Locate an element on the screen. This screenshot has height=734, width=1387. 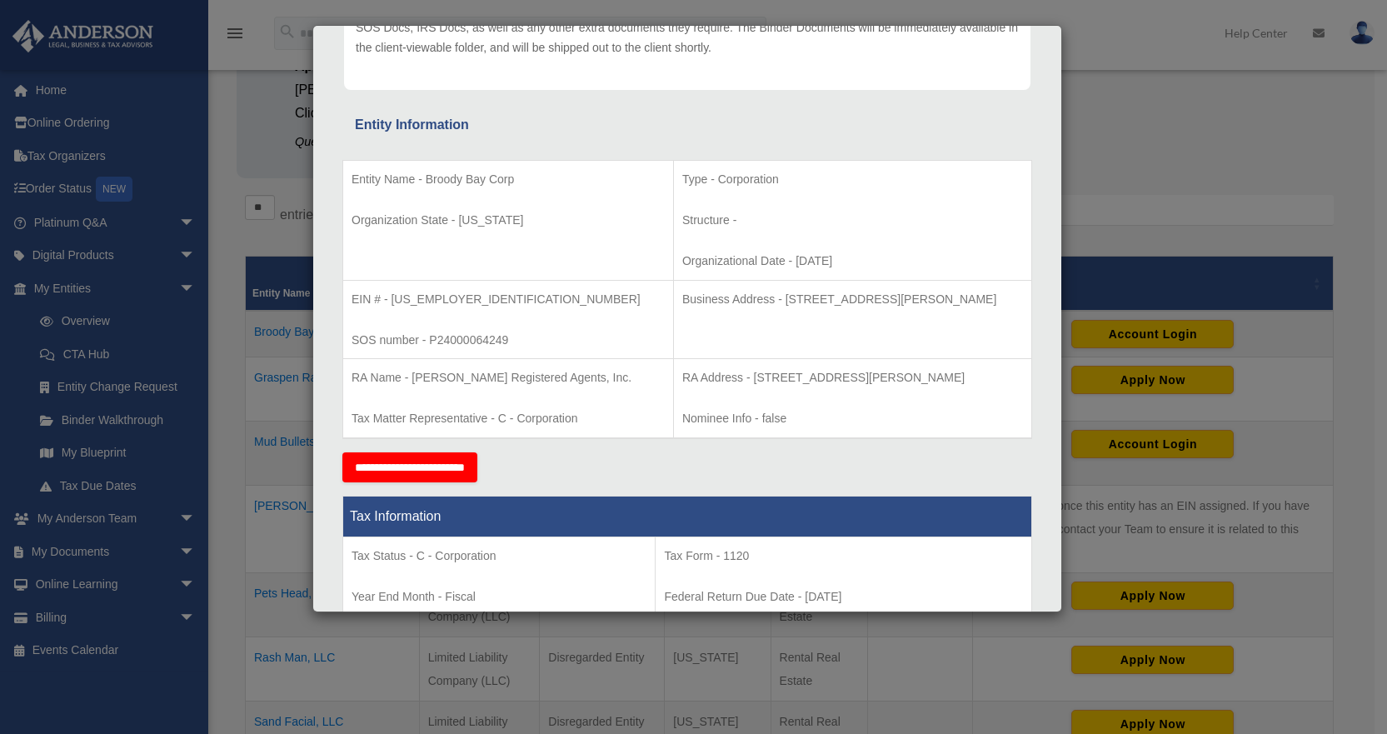
p: Tax Matter Representative - C - Corporation is located at coordinates (508, 418).